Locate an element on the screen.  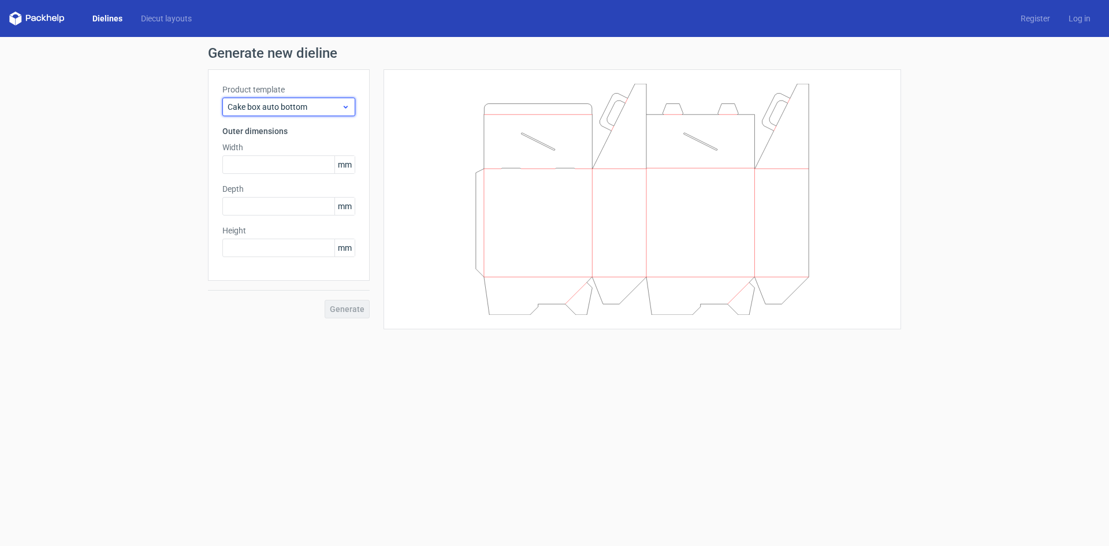
h3: Outer dimensions is located at coordinates (289, 131).